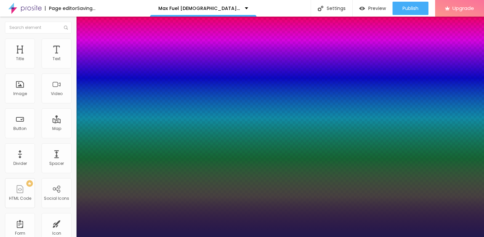  What do you see at coordinates (372, 8) in the screenshot?
I see `button: Preview` at bounding box center [372, 8].